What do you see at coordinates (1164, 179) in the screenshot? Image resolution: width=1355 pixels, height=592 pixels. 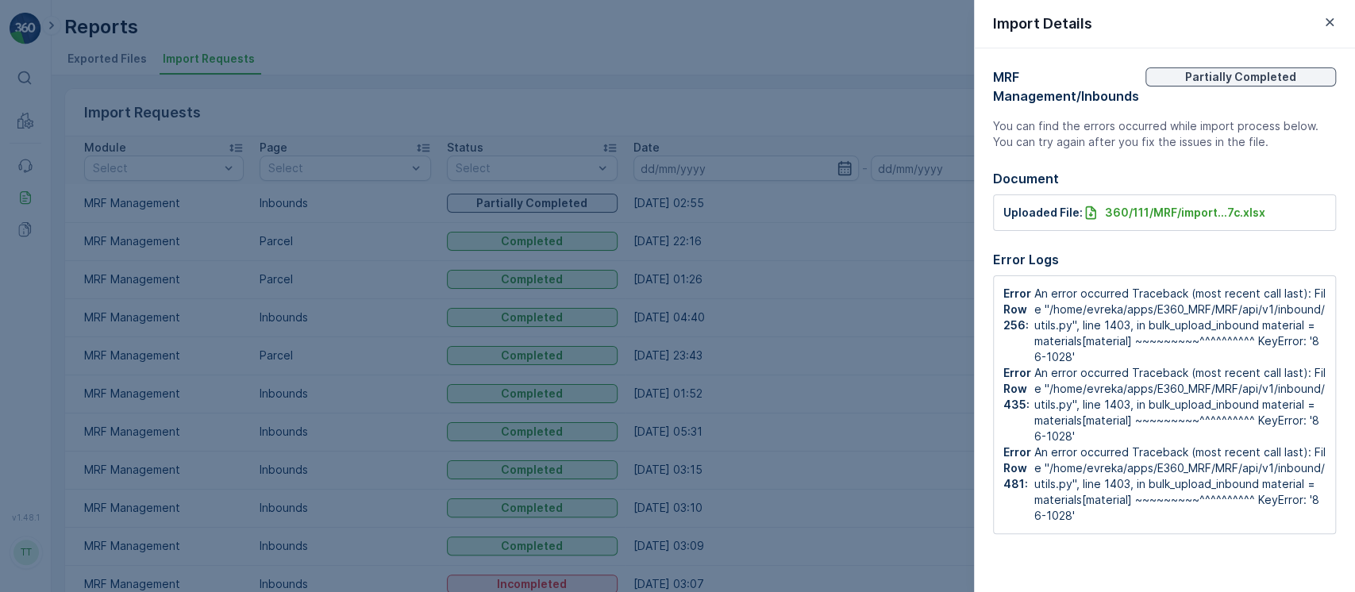 I see `p: Document` at bounding box center [1164, 179].